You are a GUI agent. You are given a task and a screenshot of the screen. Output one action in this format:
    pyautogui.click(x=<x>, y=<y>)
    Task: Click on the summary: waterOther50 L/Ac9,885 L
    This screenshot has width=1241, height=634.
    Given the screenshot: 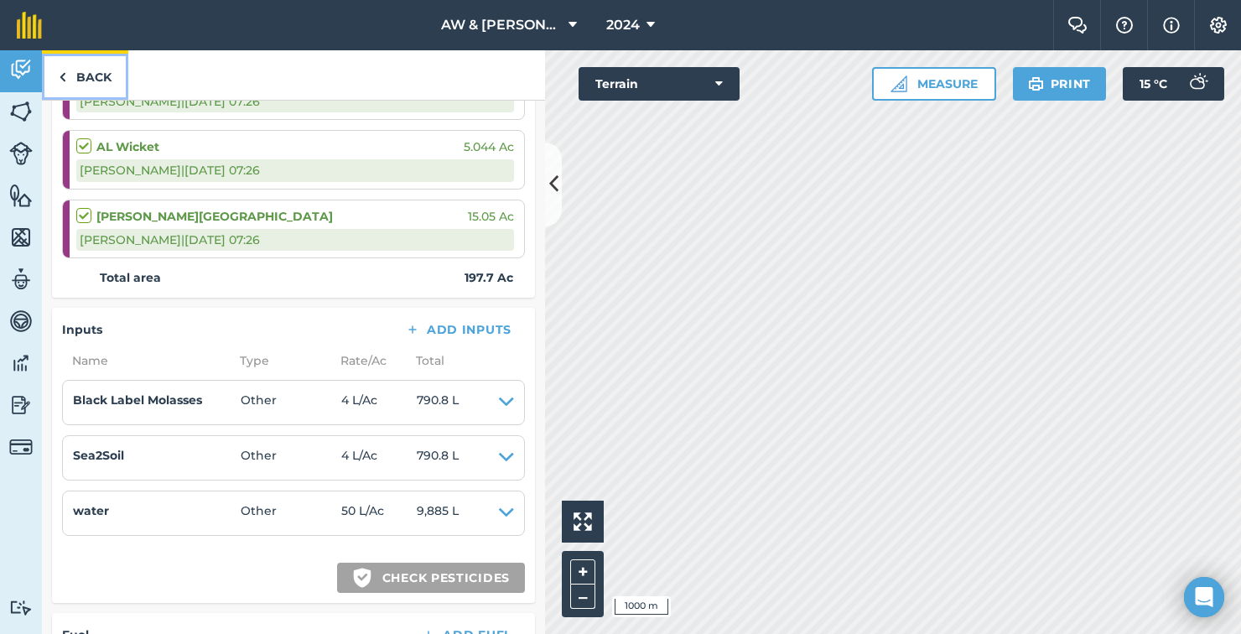 What is the action you would take?
    pyautogui.click(x=293, y=513)
    